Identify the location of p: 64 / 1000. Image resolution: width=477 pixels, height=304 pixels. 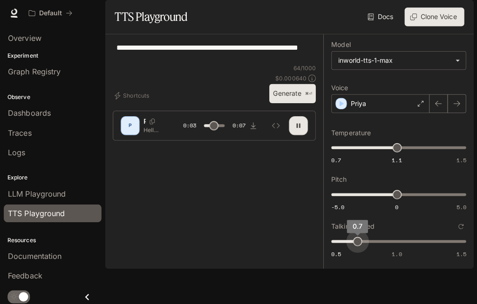
(302, 67).